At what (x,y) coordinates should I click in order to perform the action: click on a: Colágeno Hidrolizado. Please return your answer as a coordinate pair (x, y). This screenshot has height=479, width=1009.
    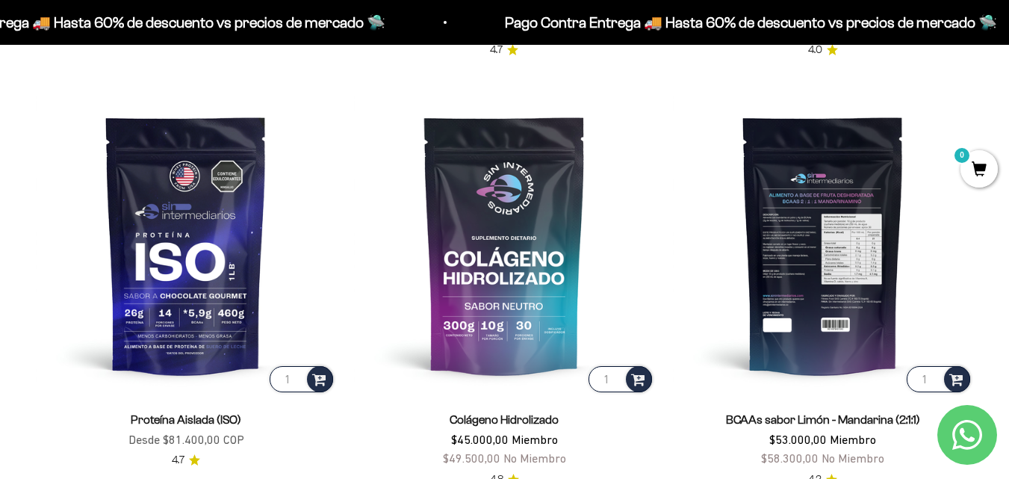
    Looking at the image, I should click on (504, 419).